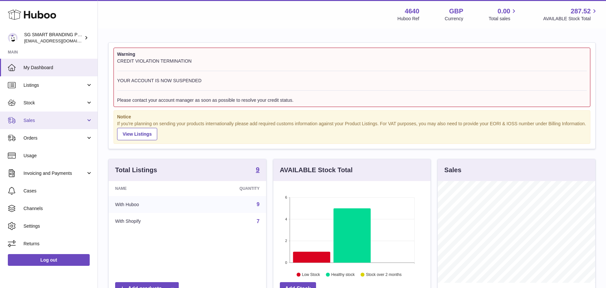 This screenshot has height=288, width=606. Describe the element at coordinates (384, 275) in the screenshot. I see `text: Stock over 2 months` at that location.